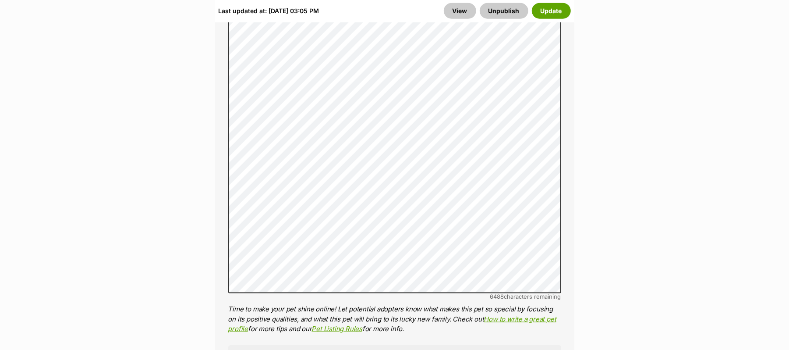 The height and width of the screenshot is (350, 789). Describe the element at coordinates (551, 11) in the screenshot. I see `button: Update` at that location.